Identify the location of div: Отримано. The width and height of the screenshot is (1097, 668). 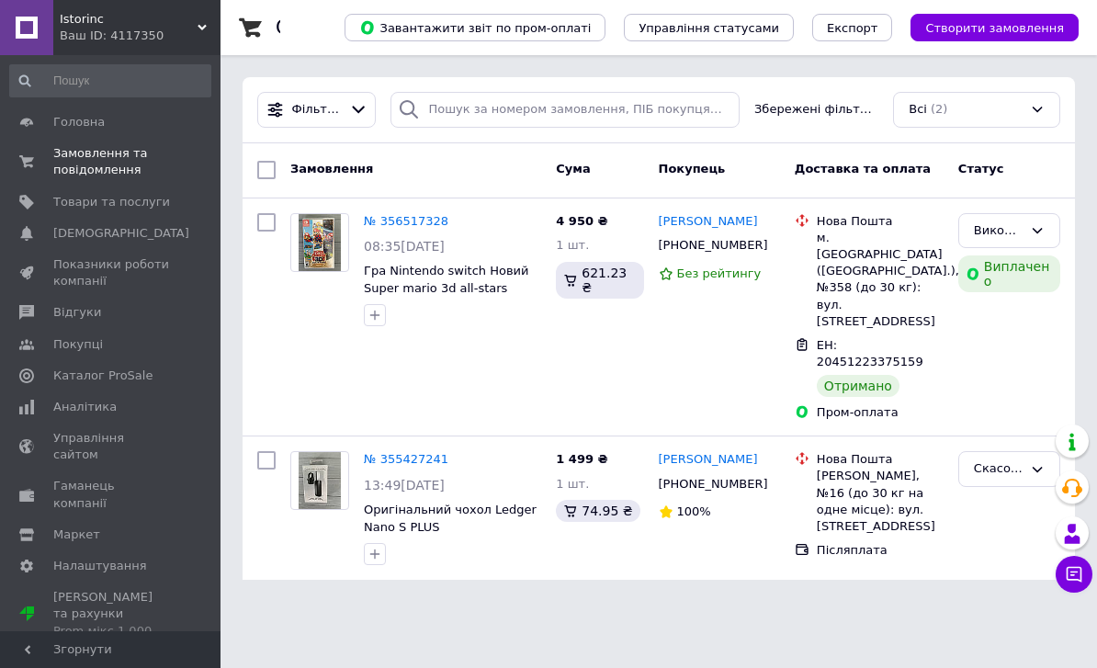
(858, 386).